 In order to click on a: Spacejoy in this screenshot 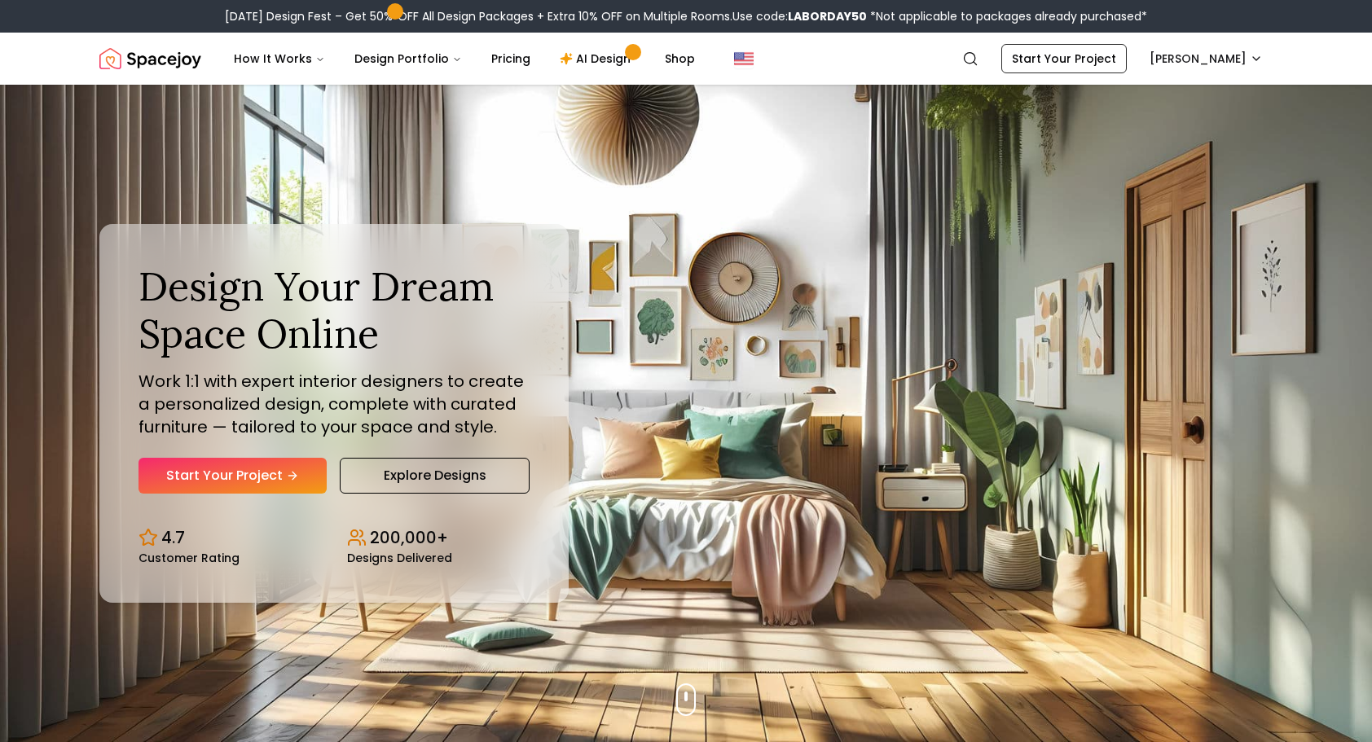, I will do `click(150, 59)`.